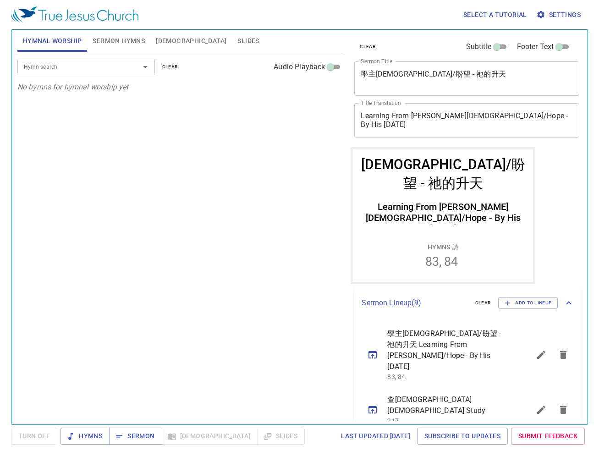 The height and width of the screenshot is (457, 599). What do you see at coordinates (463, 436) in the screenshot?
I see `span: Subscribe to Updates` at bounding box center [463, 436].